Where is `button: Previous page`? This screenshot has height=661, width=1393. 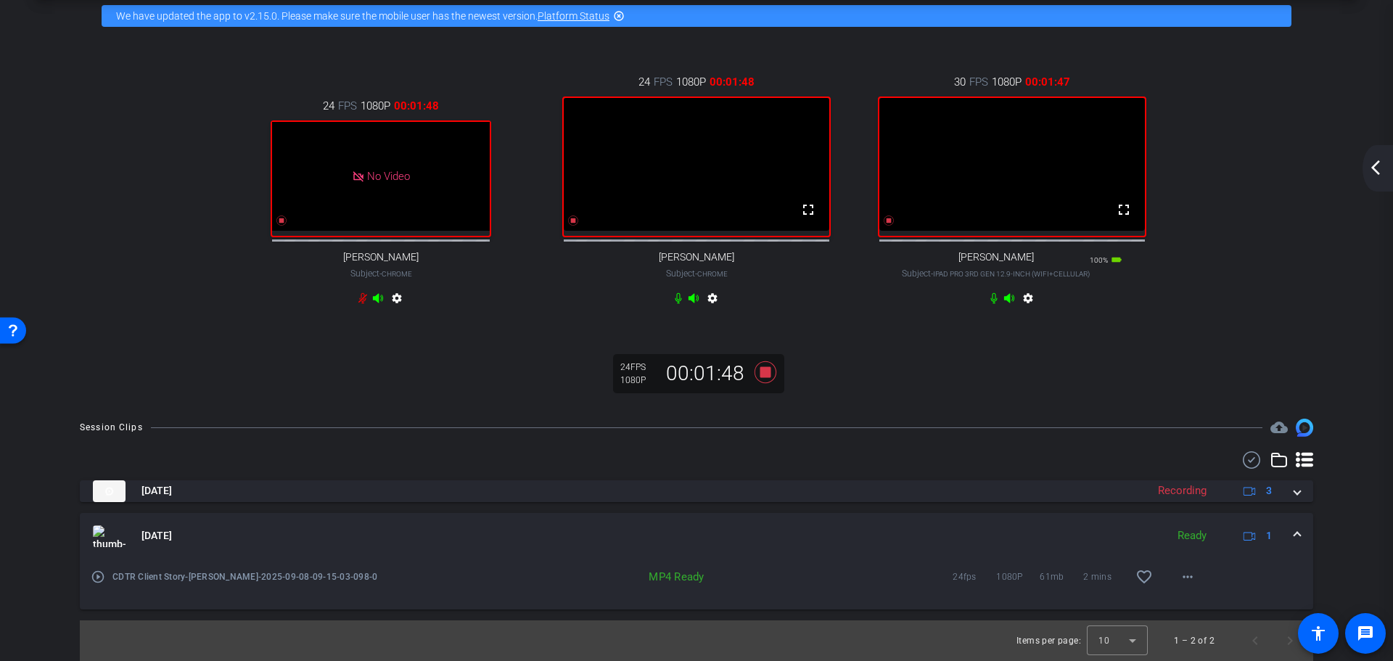
button: Previous page is located at coordinates (1255, 641).